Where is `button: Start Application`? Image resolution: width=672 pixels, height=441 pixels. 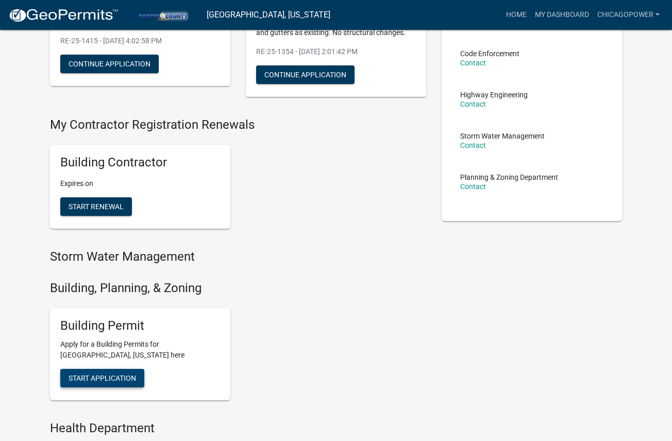
button: Start Application is located at coordinates (102, 378).